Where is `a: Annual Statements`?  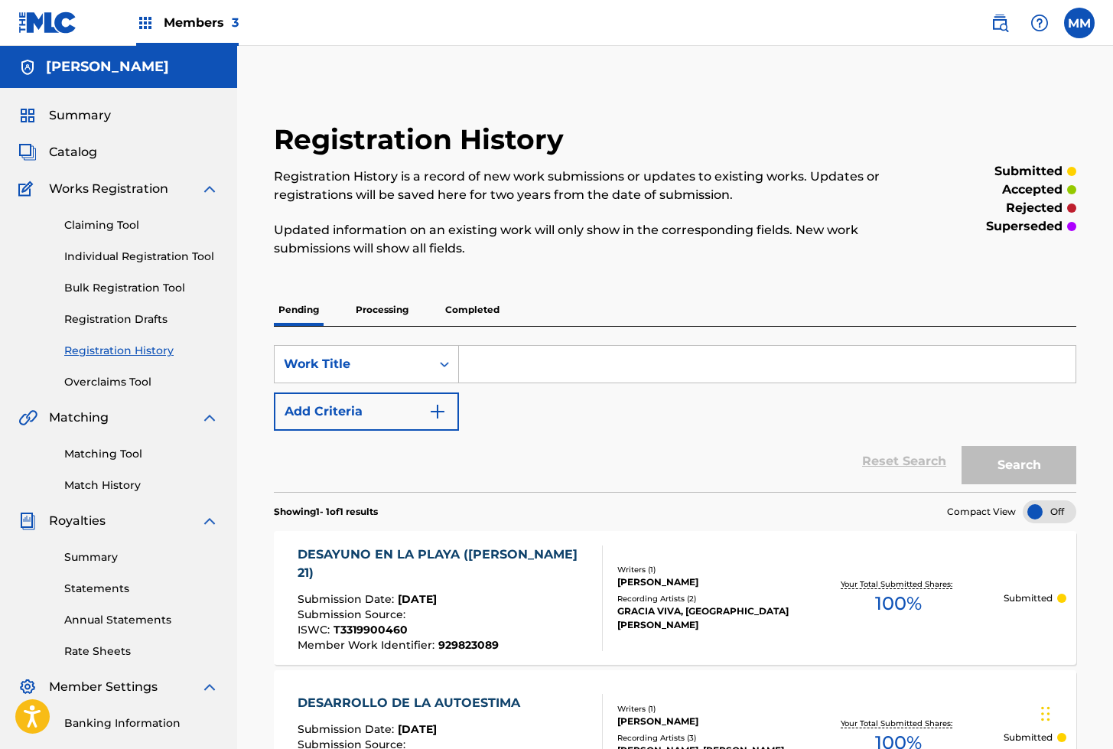
a: Annual Statements is located at coordinates (142, 620).